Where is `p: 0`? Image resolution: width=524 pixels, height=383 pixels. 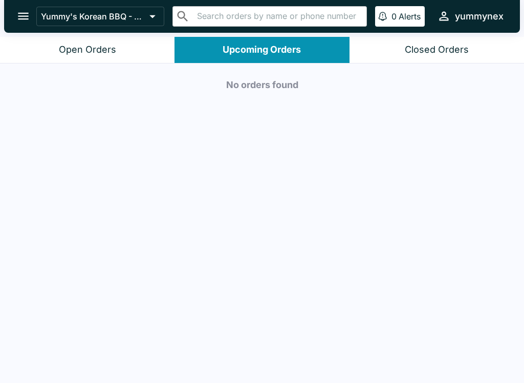
p: 0 is located at coordinates (394, 16).